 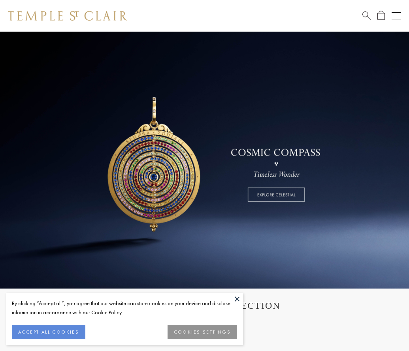 What do you see at coordinates (125, 308) in the screenshot?
I see `div: By clicking “Accept all”, you agree that our website can store cookies on your device and disclos...` at bounding box center [125, 308].